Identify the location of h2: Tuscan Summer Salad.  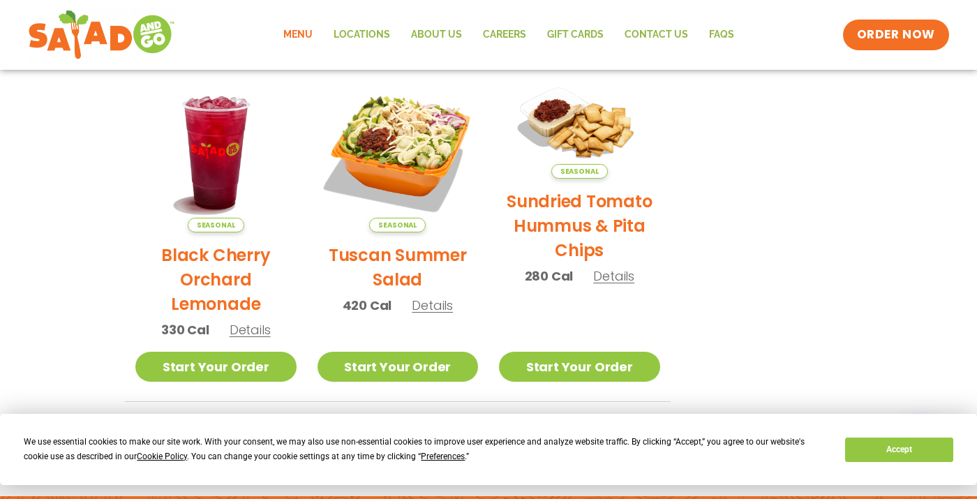
(398, 267).